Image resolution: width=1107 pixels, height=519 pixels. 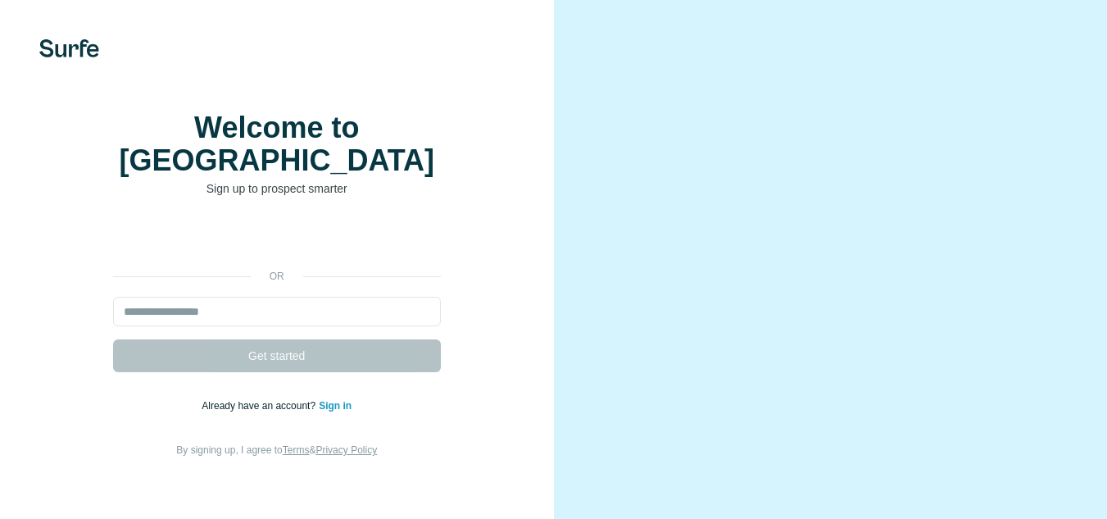 I want to click on span: Already have an account?, so click(x=260, y=406).